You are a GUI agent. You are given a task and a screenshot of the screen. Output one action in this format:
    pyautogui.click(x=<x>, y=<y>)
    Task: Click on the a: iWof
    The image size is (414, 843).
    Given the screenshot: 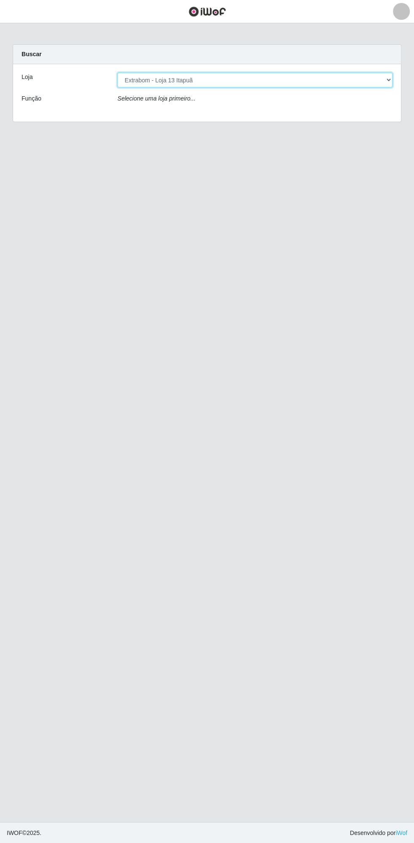 What is the action you would take?
    pyautogui.click(x=401, y=832)
    